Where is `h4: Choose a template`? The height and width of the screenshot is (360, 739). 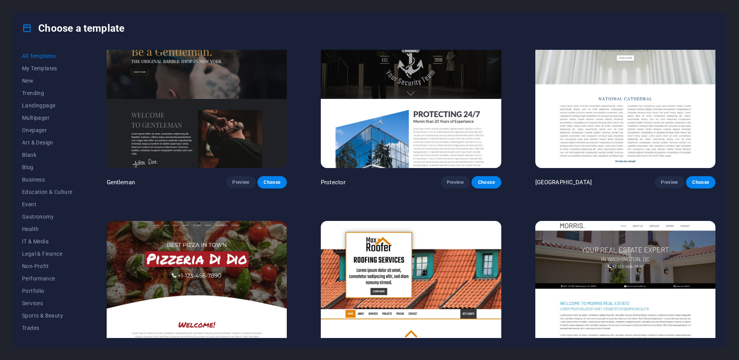 h4: Choose a template is located at coordinates (73, 28).